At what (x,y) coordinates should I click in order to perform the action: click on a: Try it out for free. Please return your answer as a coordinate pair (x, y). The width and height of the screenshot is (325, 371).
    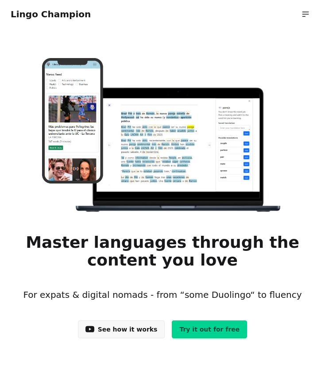
    Looking at the image, I should click on (209, 329).